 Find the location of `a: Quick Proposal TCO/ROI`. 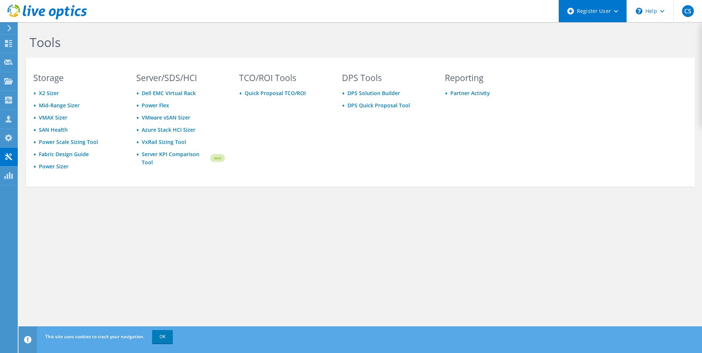

a: Quick Proposal TCO/ROI is located at coordinates (275, 93).